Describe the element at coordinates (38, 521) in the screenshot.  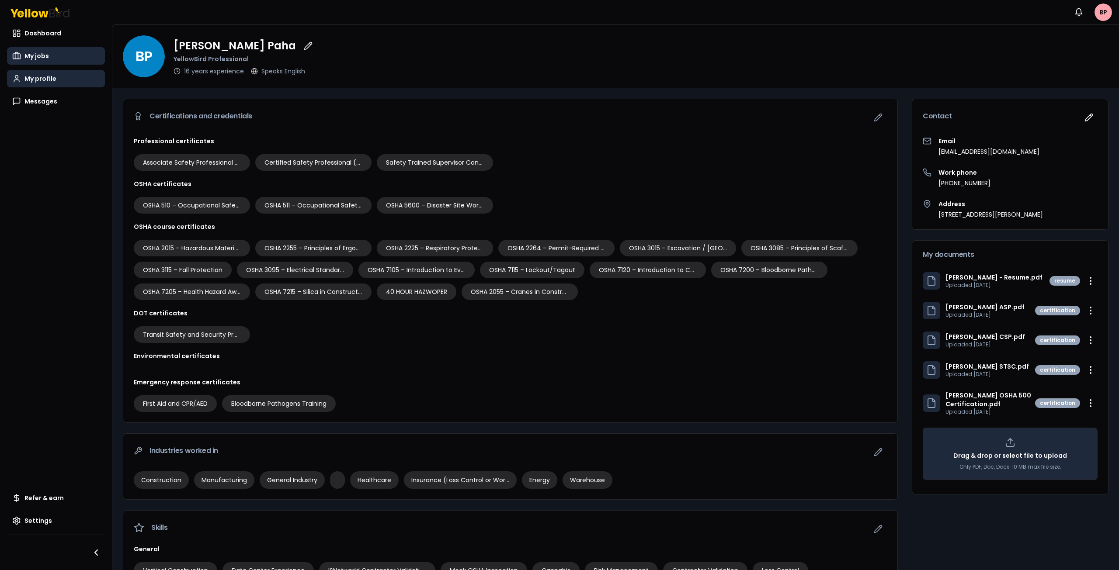
I see `span: Settings` at that location.